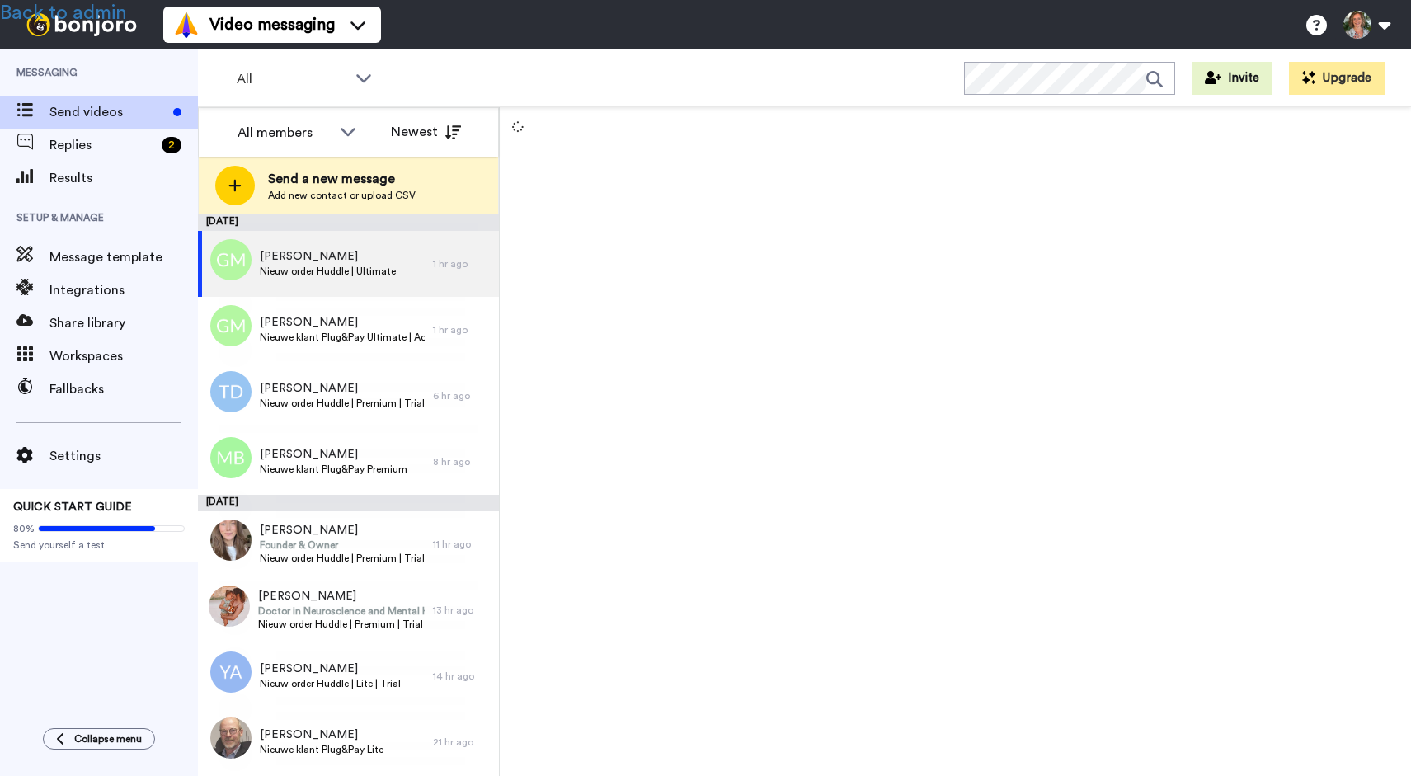 This screenshot has height=776, width=1411. I want to click on img: 4a5e663a-2963-4df4-b446-d20d5a0ac067.jpg, so click(229, 606).